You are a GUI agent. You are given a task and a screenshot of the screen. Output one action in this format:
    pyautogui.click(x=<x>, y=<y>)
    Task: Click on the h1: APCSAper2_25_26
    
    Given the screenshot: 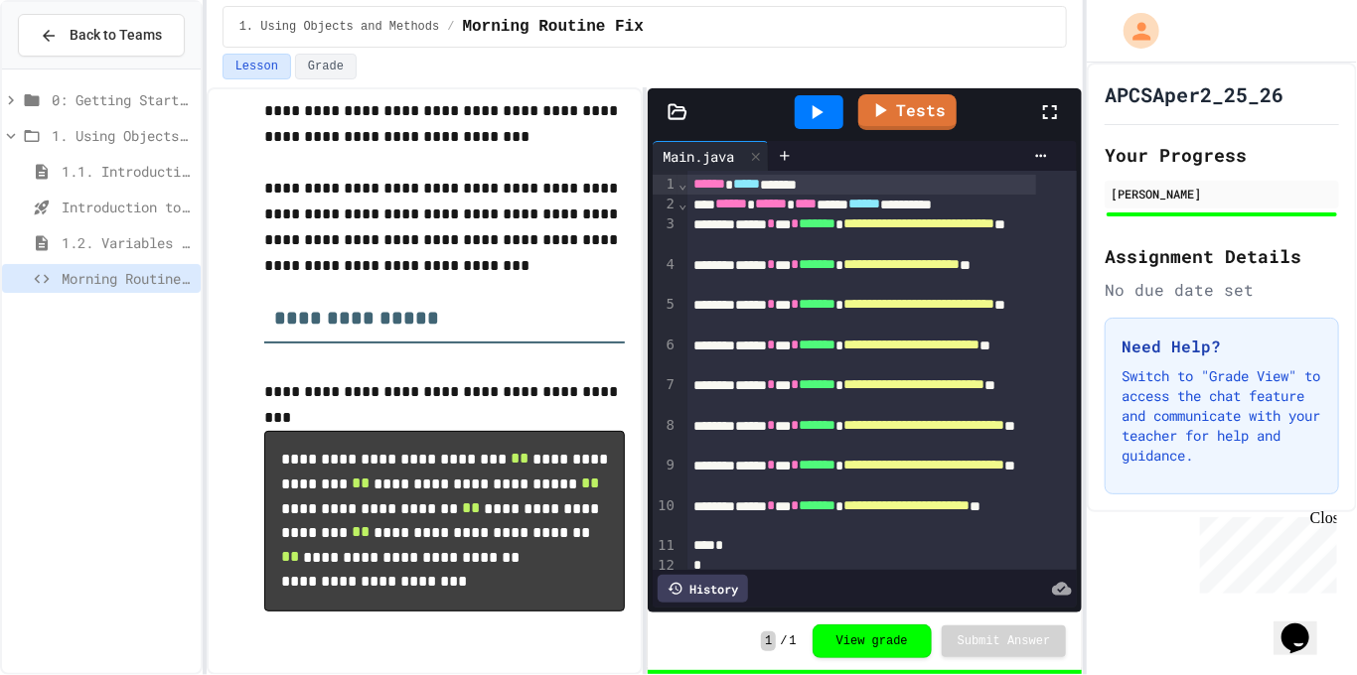 What is the action you would take?
    pyautogui.click(x=1194, y=94)
    